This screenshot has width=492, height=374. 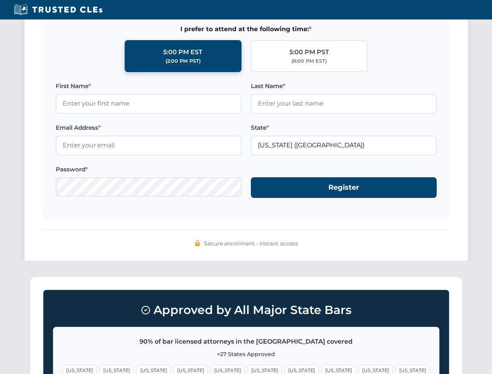 What do you see at coordinates (344, 145) in the screenshot?
I see `input: Florida (FL)` at bounding box center [344, 145].